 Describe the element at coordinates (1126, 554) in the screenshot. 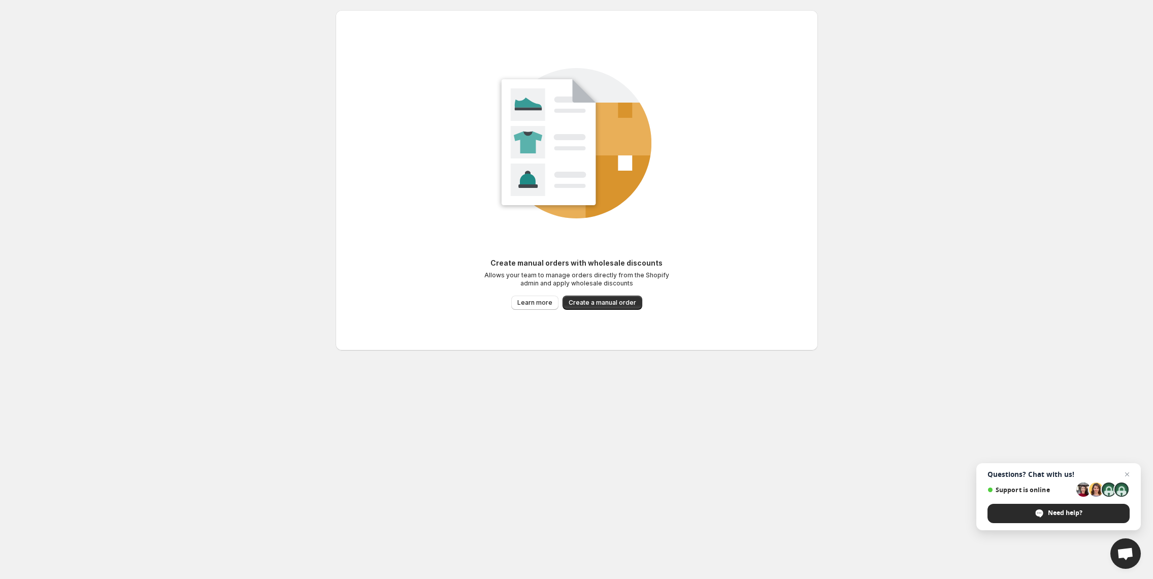

I see `a: Open chat` at that location.